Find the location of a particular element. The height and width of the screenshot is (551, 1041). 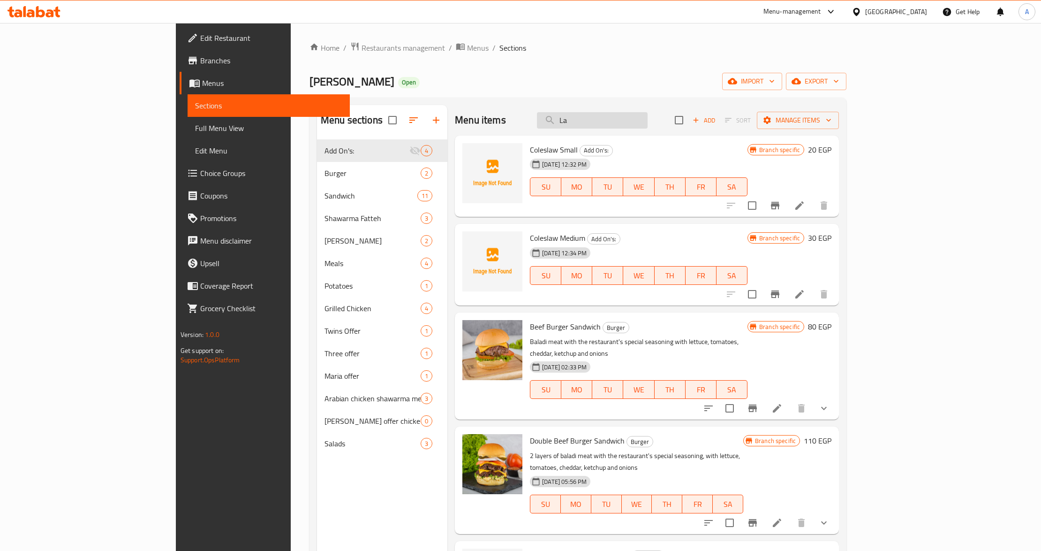

span: Meals is located at coordinates (372, 263).